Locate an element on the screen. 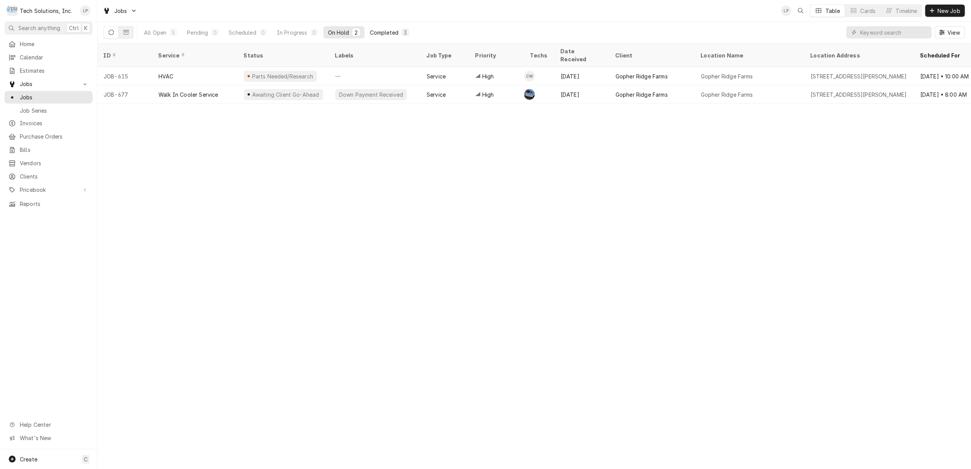 This screenshot has height=469, width=971. span: View is located at coordinates (954, 32).